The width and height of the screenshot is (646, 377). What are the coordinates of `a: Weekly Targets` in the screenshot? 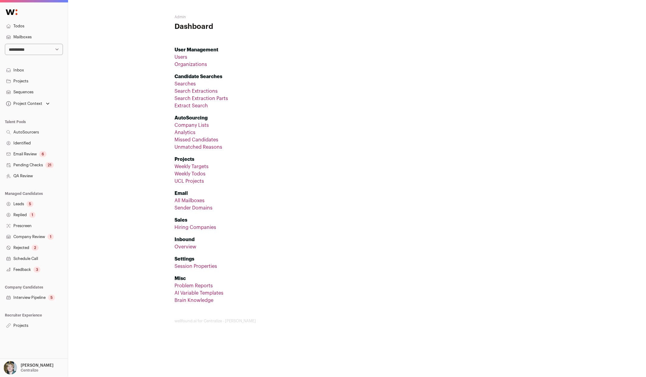 It's located at (192, 167).